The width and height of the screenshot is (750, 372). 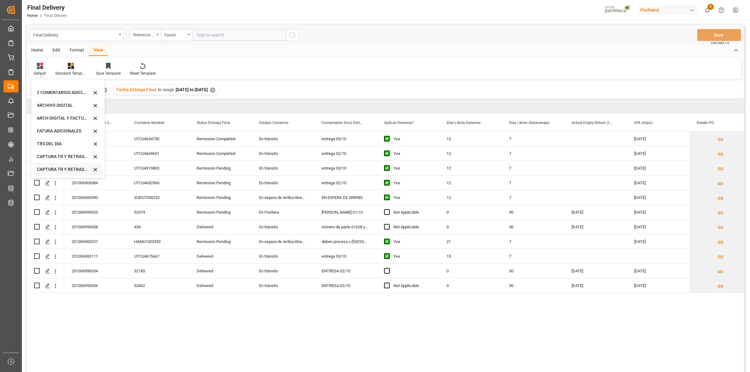 What do you see at coordinates (166, 90) in the screenshot?
I see `span: In range` at bounding box center [166, 90].